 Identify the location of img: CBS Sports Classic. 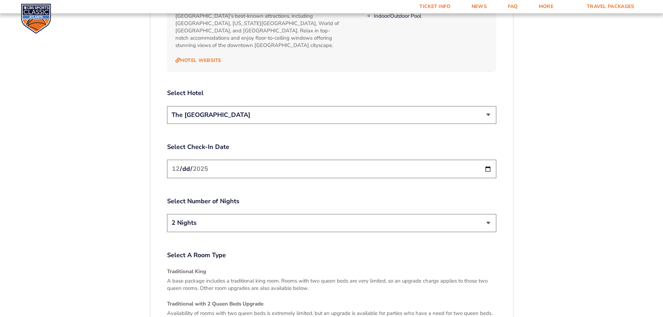
(36, 18).